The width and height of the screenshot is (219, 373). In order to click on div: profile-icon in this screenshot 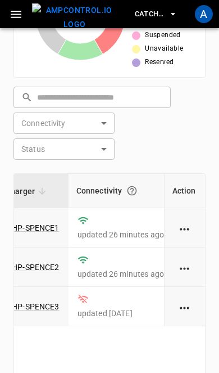, I will do `click(204, 14)`.